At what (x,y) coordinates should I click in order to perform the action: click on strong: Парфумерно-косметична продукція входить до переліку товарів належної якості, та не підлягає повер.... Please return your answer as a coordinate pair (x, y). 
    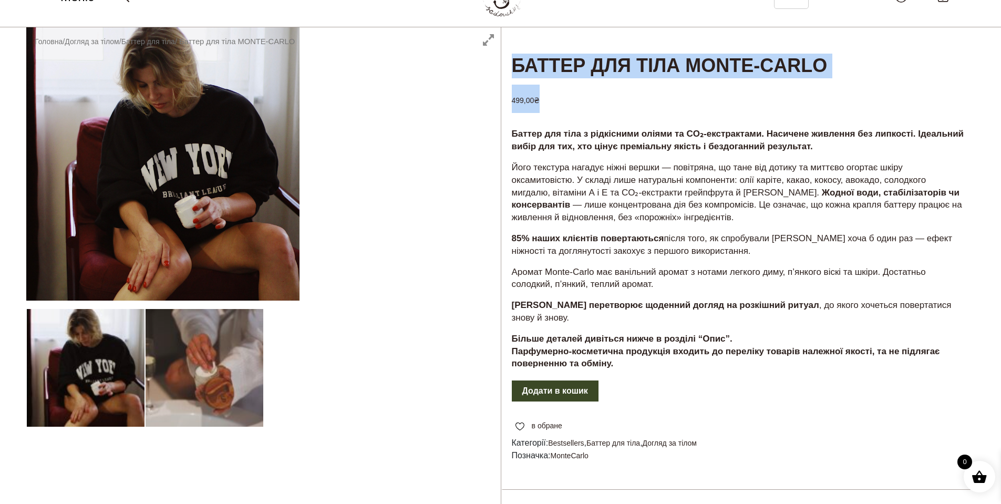
    Looking at the image, I should click on (726, 357).